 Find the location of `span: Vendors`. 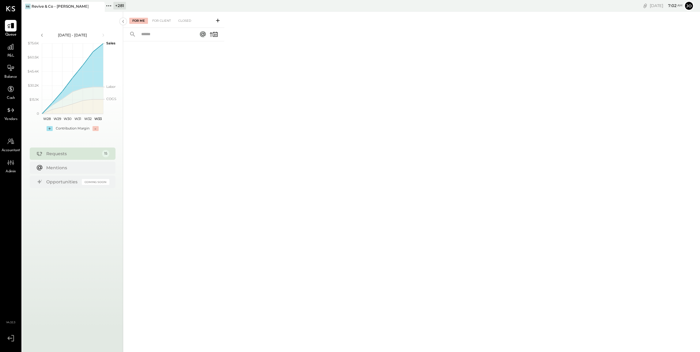

span: Vendors is located at coordinates (11, 119).